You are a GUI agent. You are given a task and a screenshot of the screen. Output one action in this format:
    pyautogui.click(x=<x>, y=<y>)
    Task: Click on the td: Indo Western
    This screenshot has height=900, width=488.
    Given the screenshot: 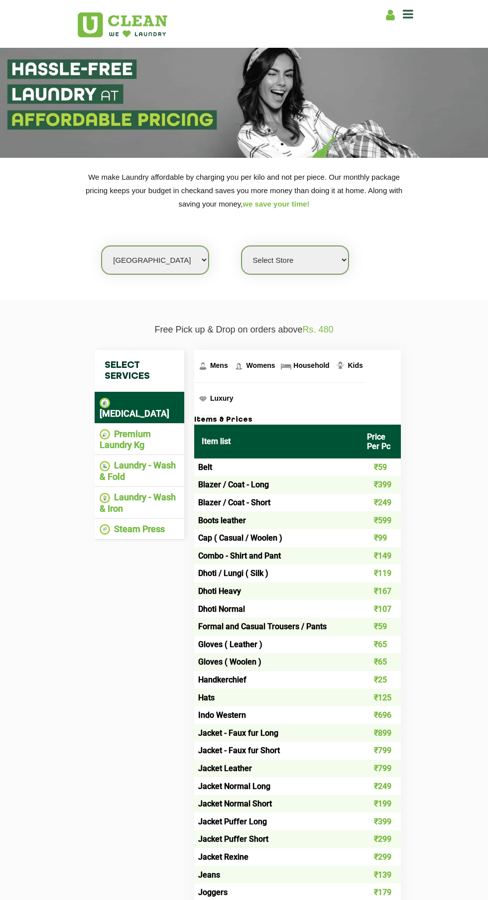 What is the action you would take?
    pyautogui.click(x=277, y=716)
    